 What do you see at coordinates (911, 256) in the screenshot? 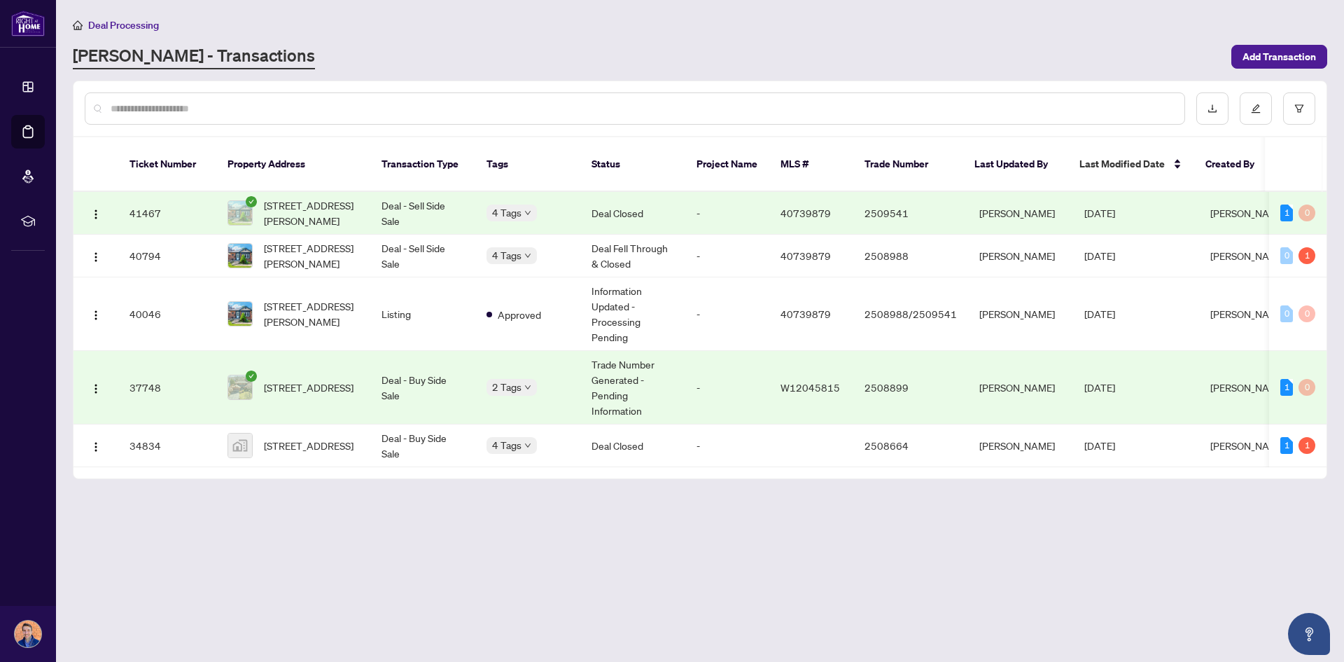
I see `td: 2508988` at bounding box center [911, 256].